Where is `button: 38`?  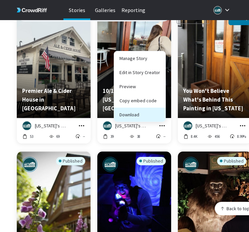
button: 38 is located at coordinates (135, 136).